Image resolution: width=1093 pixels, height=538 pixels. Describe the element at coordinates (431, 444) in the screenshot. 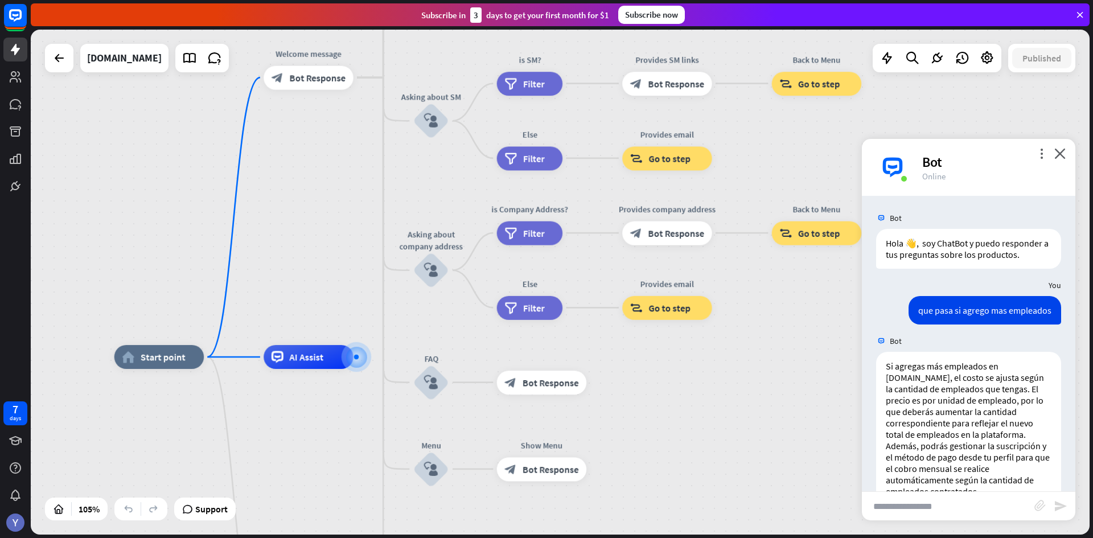

I see `div: Menu` at that location.